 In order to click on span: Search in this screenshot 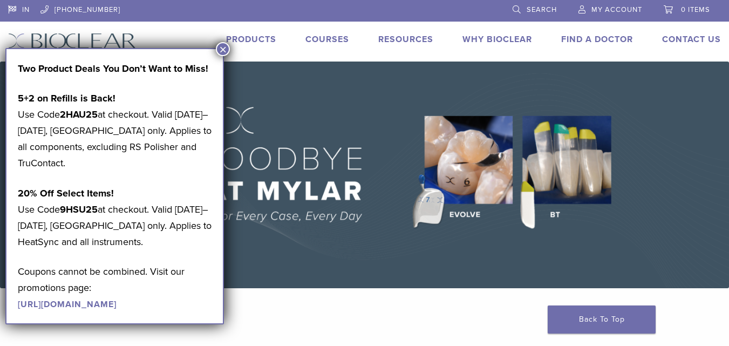, I will do `click(542, 10)`.